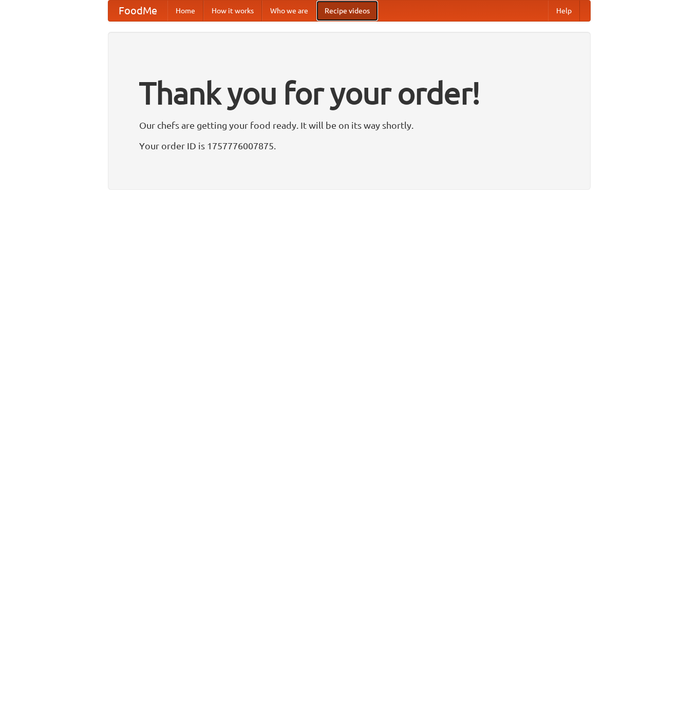 This screenshot has width=698, height=726. I want to click on a: Home, so click(185, 11).